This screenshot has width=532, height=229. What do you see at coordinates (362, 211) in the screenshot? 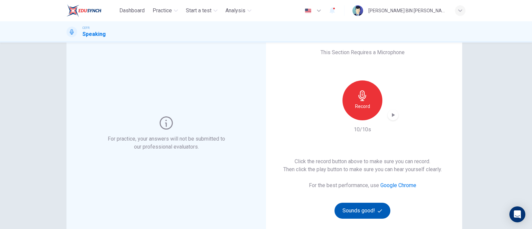
I see `button: Sounds good!` at bounding box center [362, 211].